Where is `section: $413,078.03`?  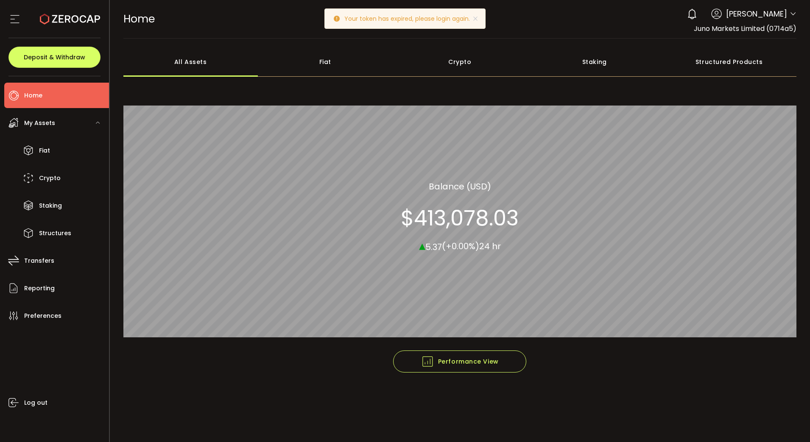 section: $413,078.03 is located at coordinates (460, 218).